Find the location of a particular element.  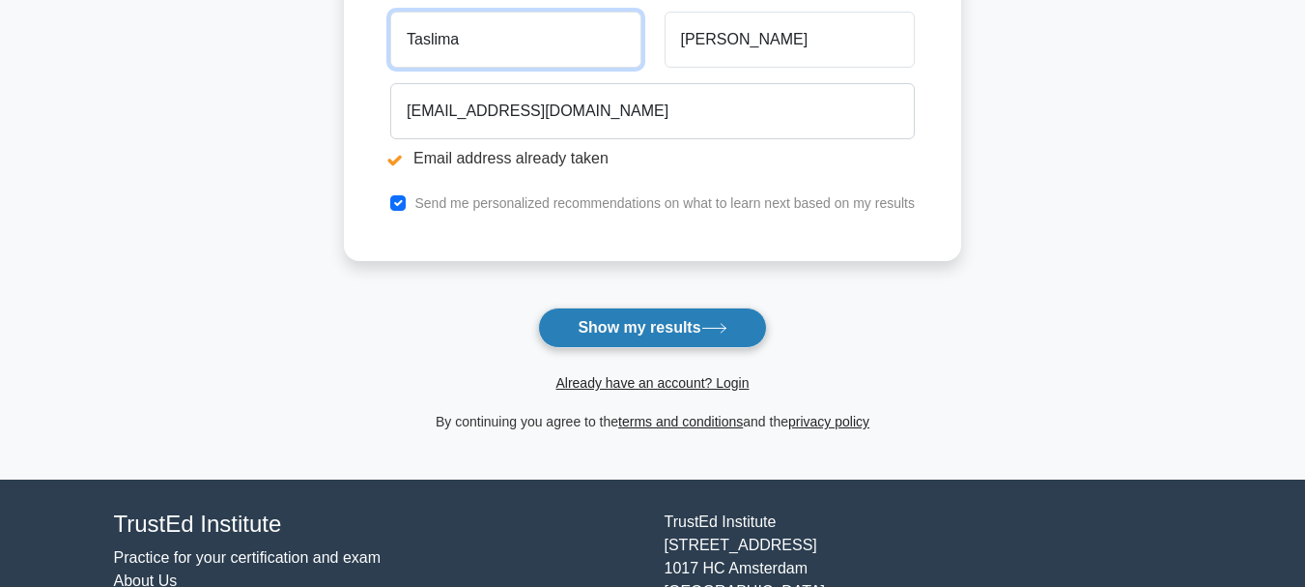

a: Practice for your certification and exam is located at coordinates (247, 557).